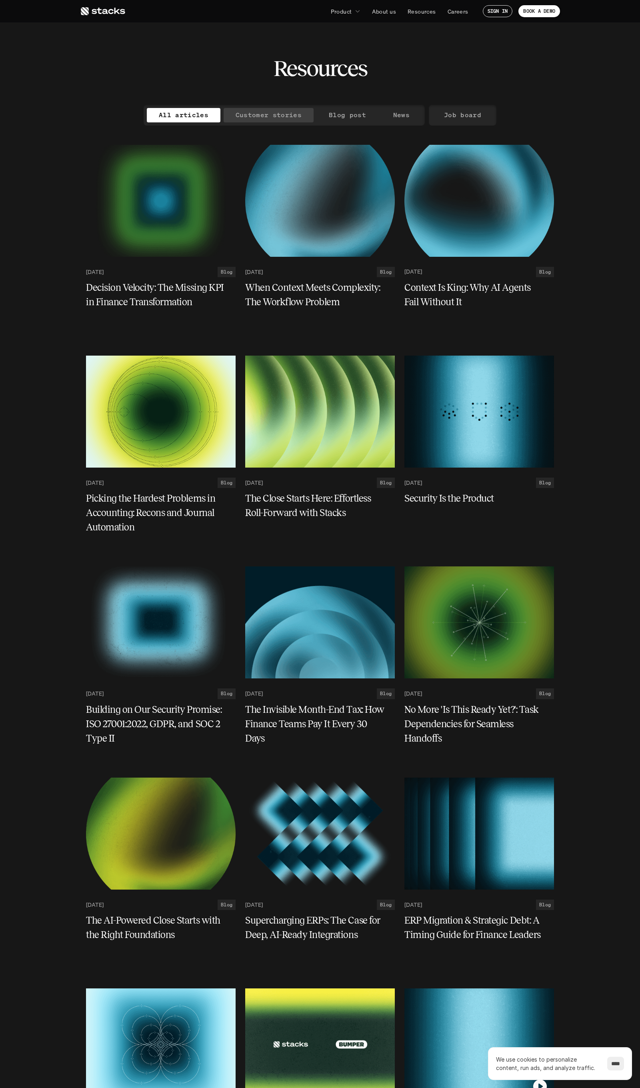 This screenshot has width=640, height=1088. Describe the element at coordinates (320, 506) in the screenshot. I see `a: The Close Starts Here: Effortless Roll-Forward with Stacks` at that location.